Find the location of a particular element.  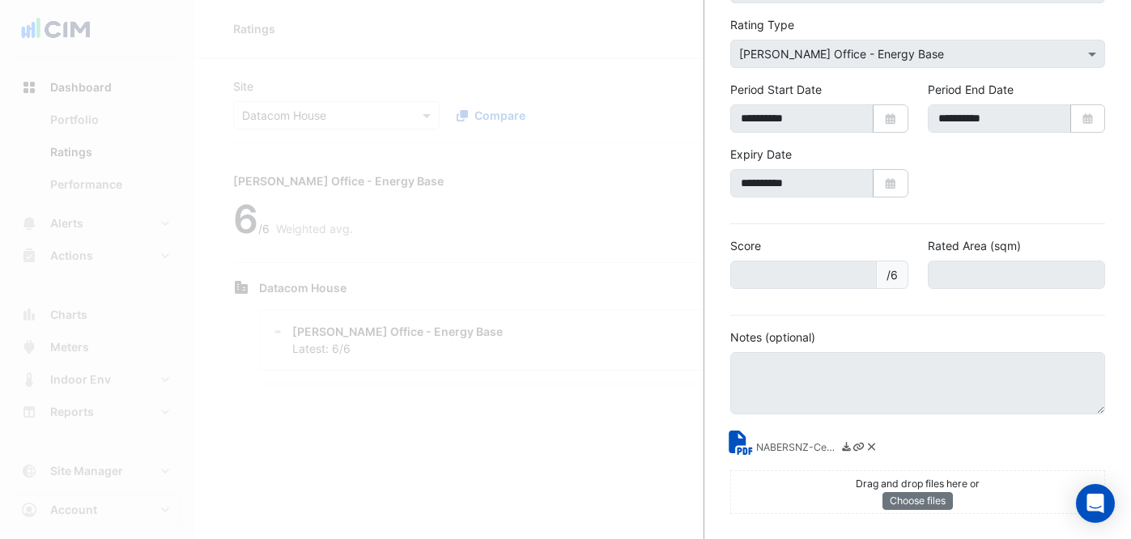

label: Notes (optional) is located at coordinates (773, 337).